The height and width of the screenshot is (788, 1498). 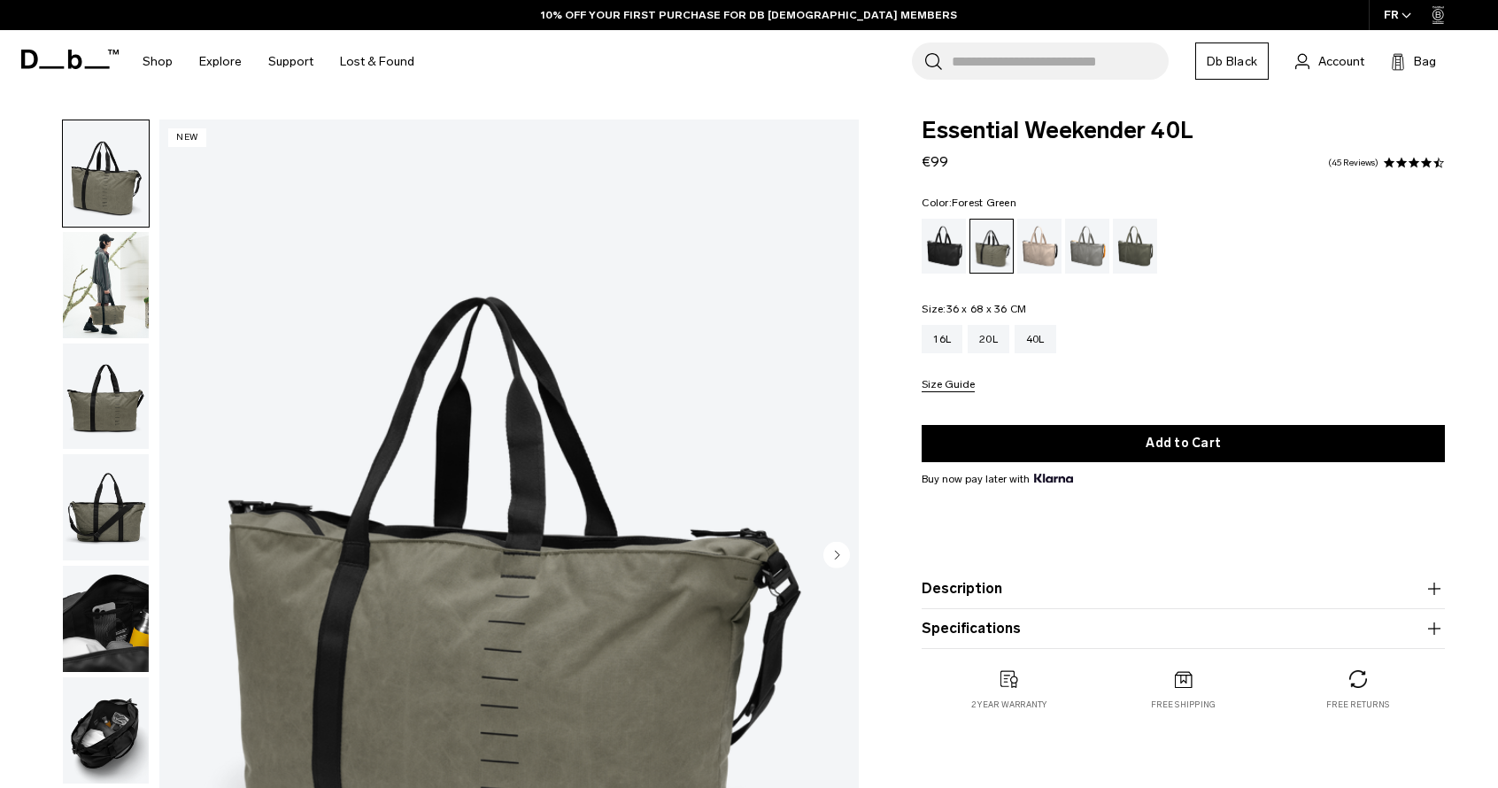 I want to click on span: Essential Weekender 40L, so click(x=1183, y=131).